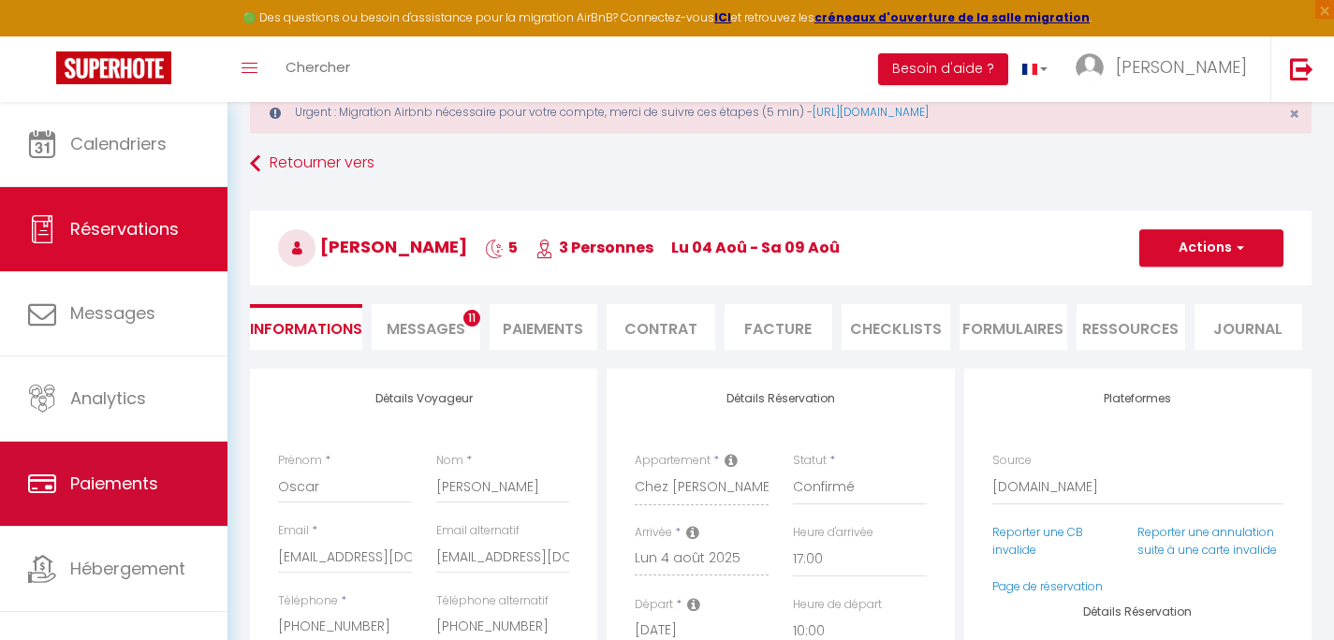 The image size is (1334, 640). Describe the element at coordinates (43, 36) in the screenshot. I see `button: Ouvrir le widget de chat LiveChat` at that location.